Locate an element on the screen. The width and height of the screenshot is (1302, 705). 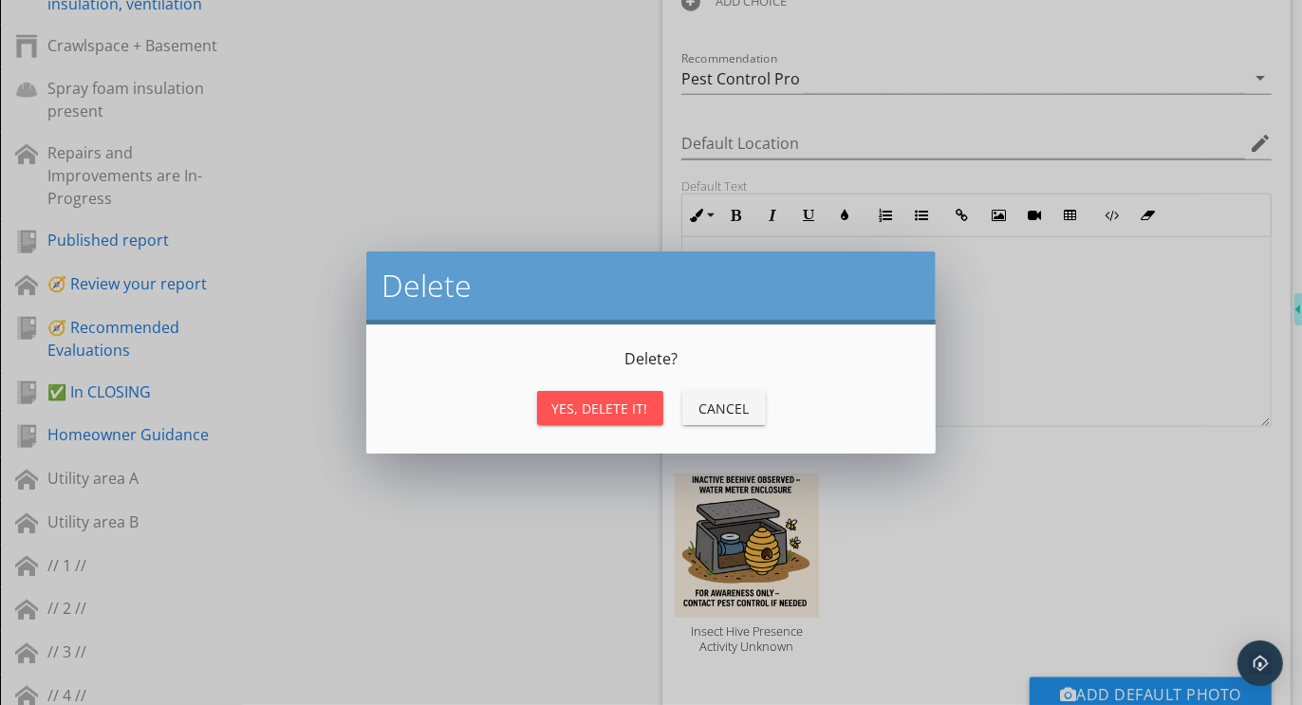
div: Yes, Delete it! is located at coordinates (600, 408).